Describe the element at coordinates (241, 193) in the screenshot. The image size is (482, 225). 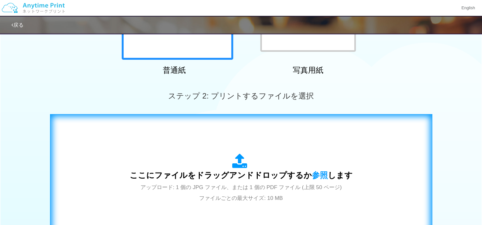
I see `span: アップロード: 1 個の JPG ファイル、または 1 個の PDF ファイル (上限 50 ページ) ファイルごとの最大サイズ: 10 MB` at that location.